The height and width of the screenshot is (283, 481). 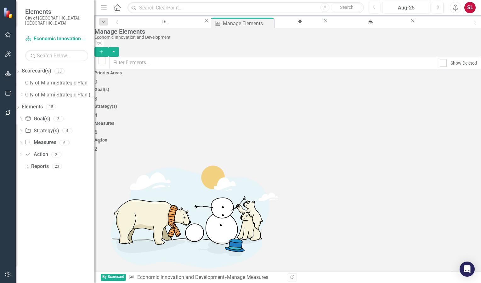 What do you see at coordinates (273, 63) in the screenshot?
I see `input: Filter Elements...` at bounding box center [273, 63].